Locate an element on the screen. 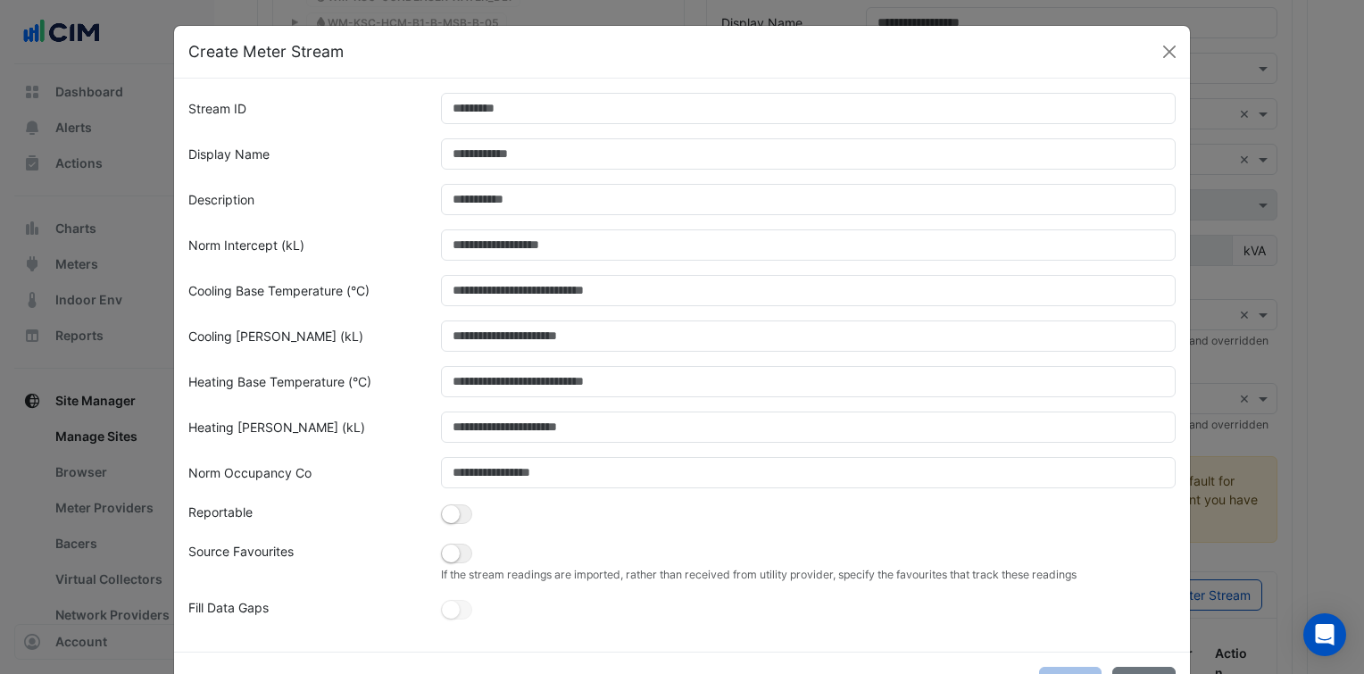 Image resolution: width=1364 pixels, height=674 pixels. div: Open Intercom Messenger is located at coordinates (1324, 635).